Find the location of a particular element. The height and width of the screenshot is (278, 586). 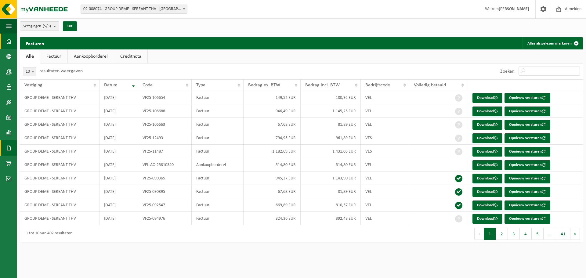

td: 961,89 EUR is located at coordinates (331, 138).